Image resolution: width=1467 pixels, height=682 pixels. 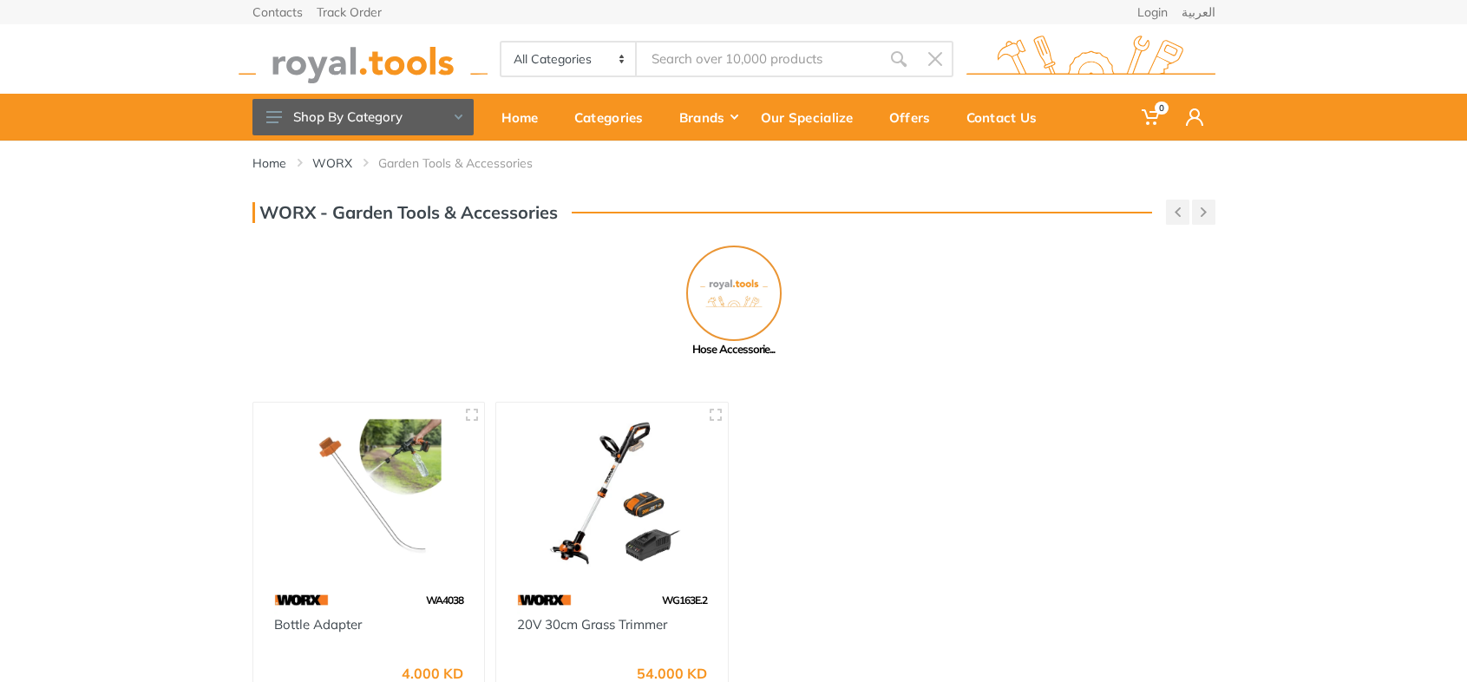 What do you see at coordinates (1151, 117) in the screenshot?
I see `a: 0` at bounding box center [1151, 117].